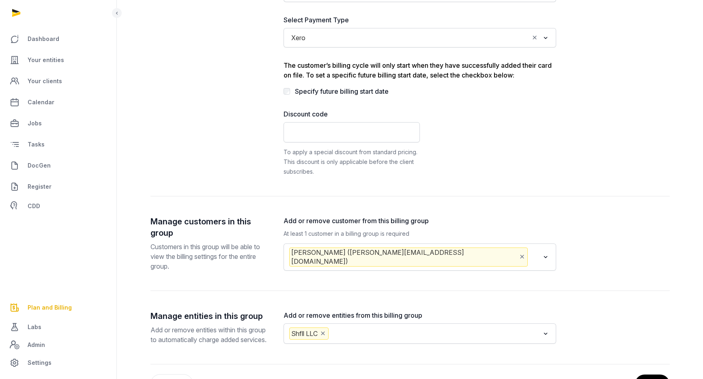 The image size is (703, 379). What do you see at coordinates (39, 362) in the screenshot?
I see `span: Settings` at bounding box center [39, 362].